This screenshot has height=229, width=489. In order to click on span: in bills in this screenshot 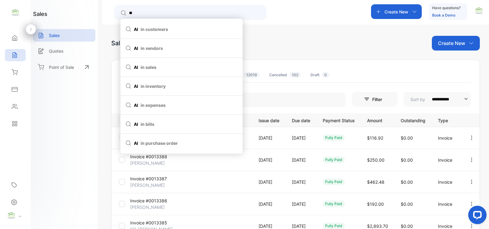, I will do `click(147, 124)`.